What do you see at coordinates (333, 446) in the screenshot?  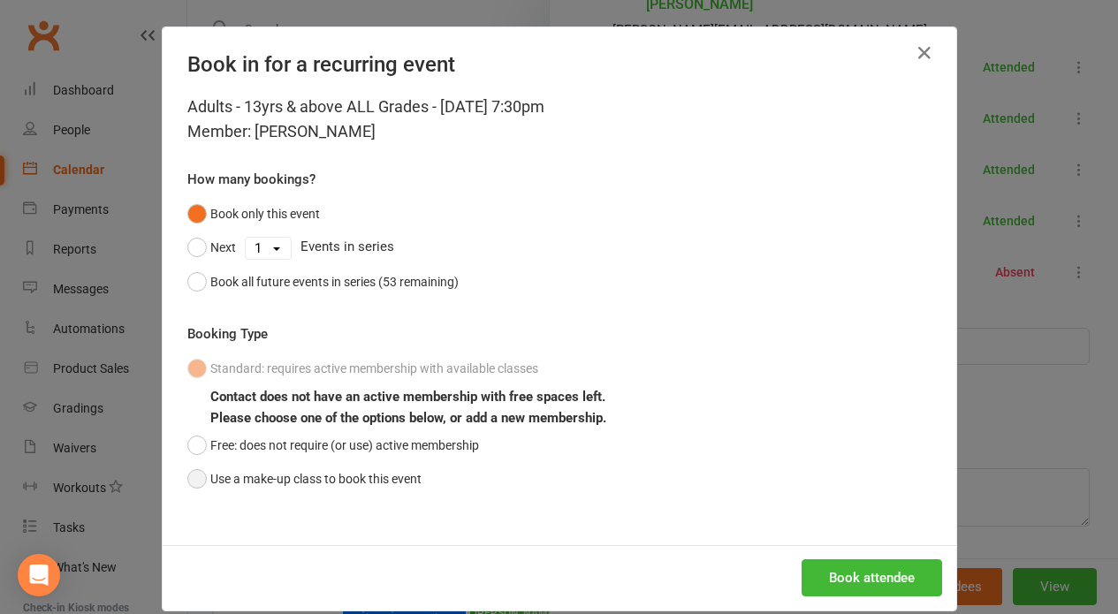 I see `button: Free: does not require (or use) active membership` at bounding box center [333, 446].